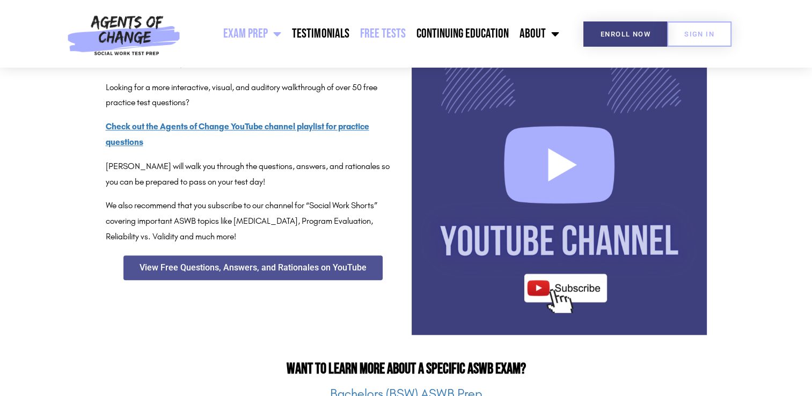 This screenshot has height=396, width=812. I want to click on span: Enroll Now, so click(625, 34).